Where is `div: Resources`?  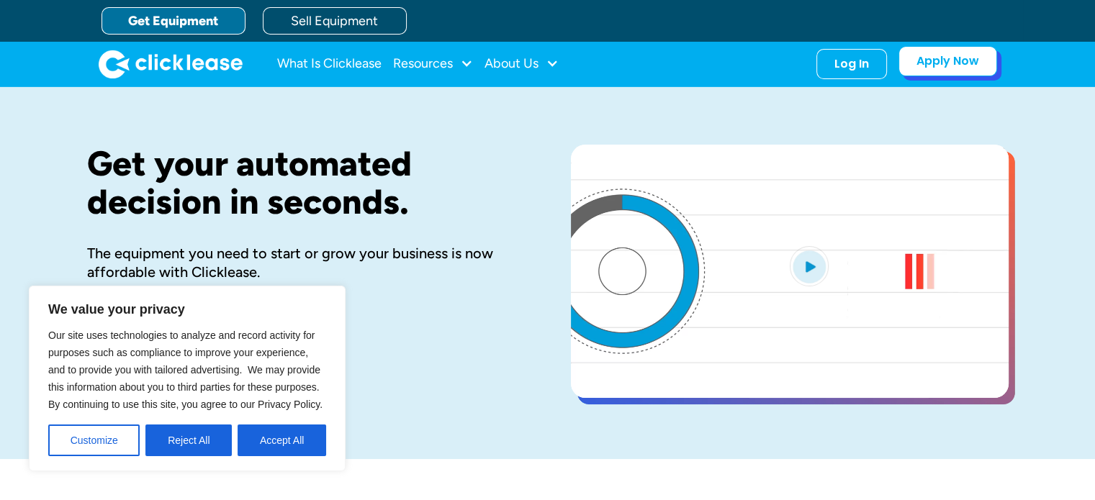 div: Resources is located at coordinates (433, 64).